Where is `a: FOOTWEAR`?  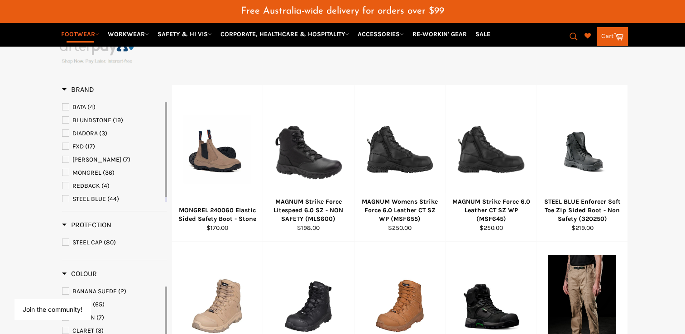 a: FOOTWEAR is located at coordinates (80, 34).